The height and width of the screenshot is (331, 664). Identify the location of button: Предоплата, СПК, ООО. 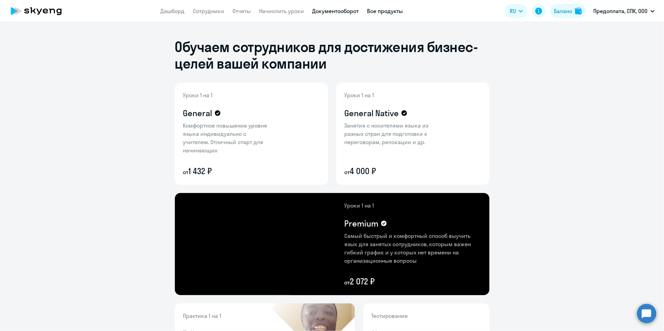
(624, 11).